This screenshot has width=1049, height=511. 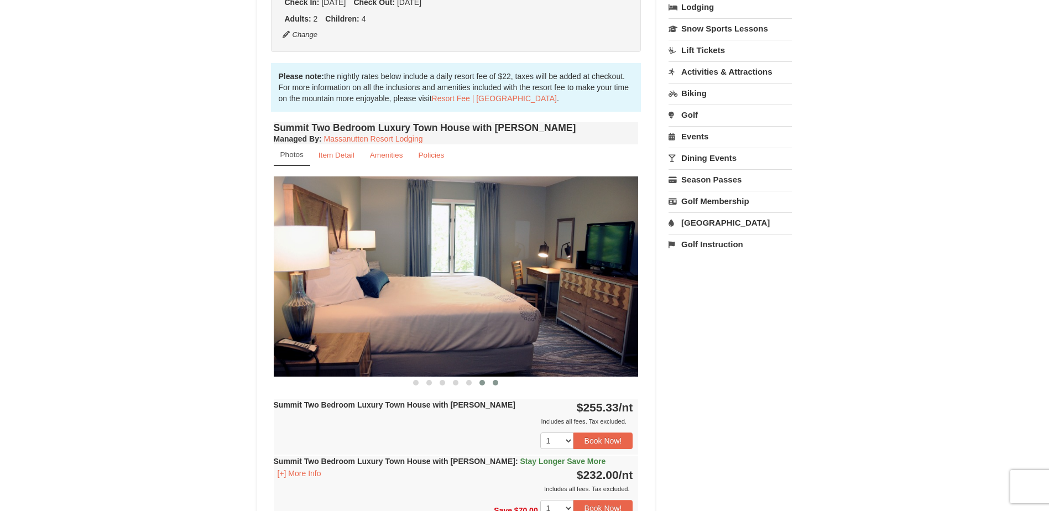 I want to click on a: Events, so click(x=730, y=136).